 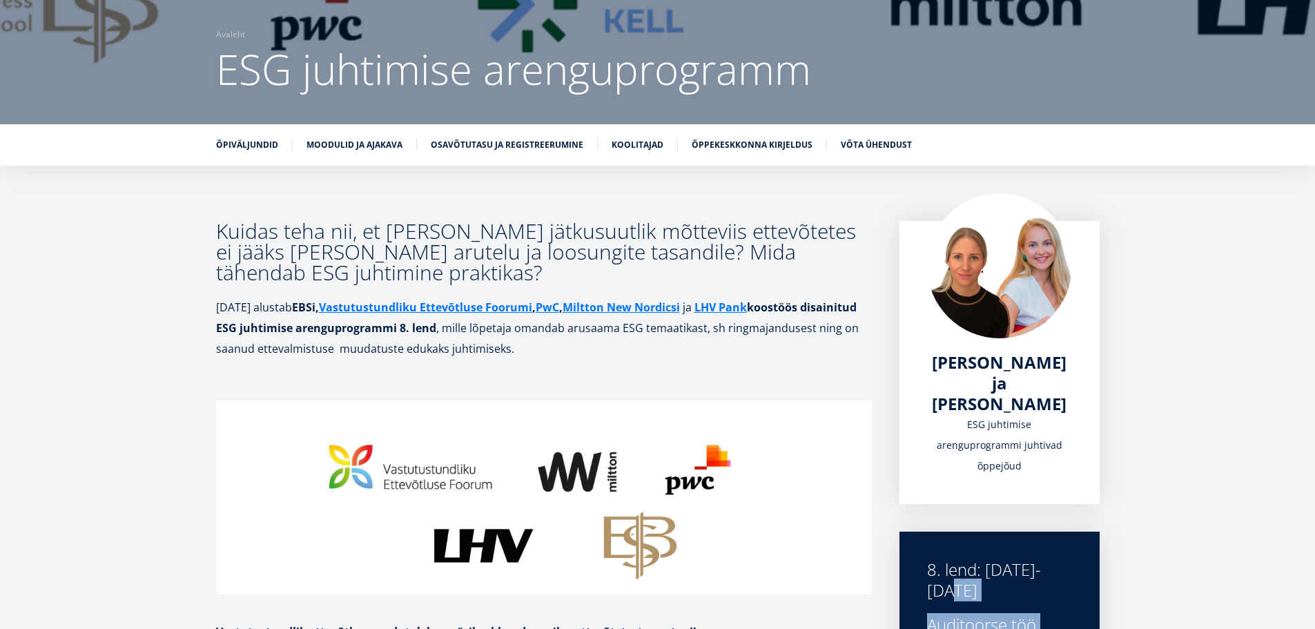 I want to click on span: ESG juhtimise arenguprogramm, so click(x=514, y=69).